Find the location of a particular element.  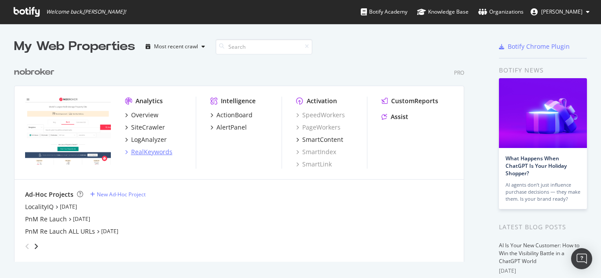

div: ActionBoard is located at coordinates (234, 115).